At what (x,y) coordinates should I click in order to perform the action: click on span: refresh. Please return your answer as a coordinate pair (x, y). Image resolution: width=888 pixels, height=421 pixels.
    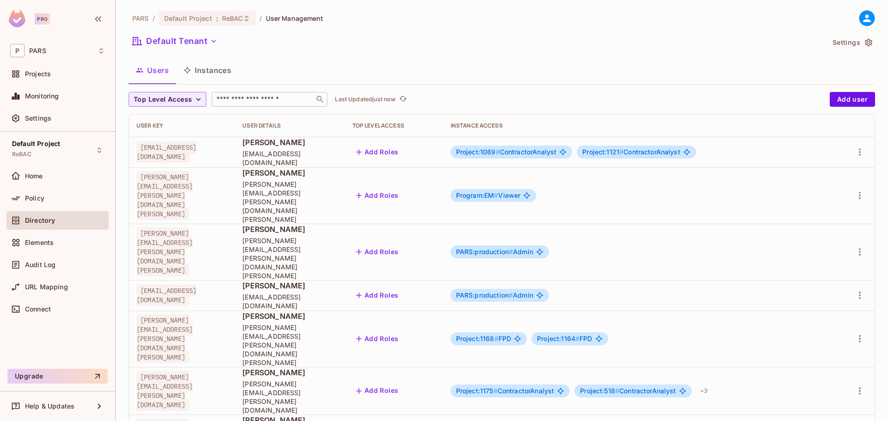
    Looking at the image, I should click on (403, 99).